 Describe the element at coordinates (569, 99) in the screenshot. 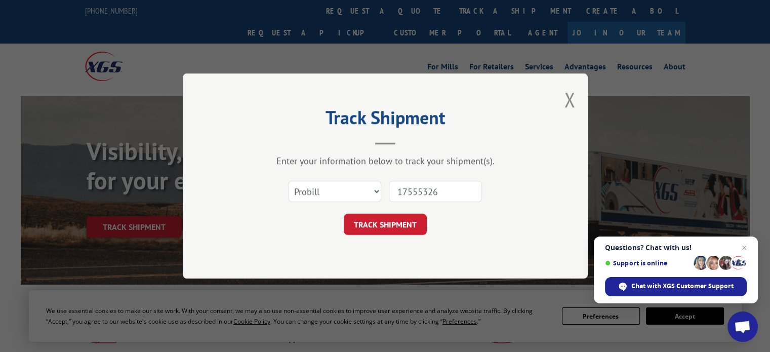

I see `button: Close modal` at that location.